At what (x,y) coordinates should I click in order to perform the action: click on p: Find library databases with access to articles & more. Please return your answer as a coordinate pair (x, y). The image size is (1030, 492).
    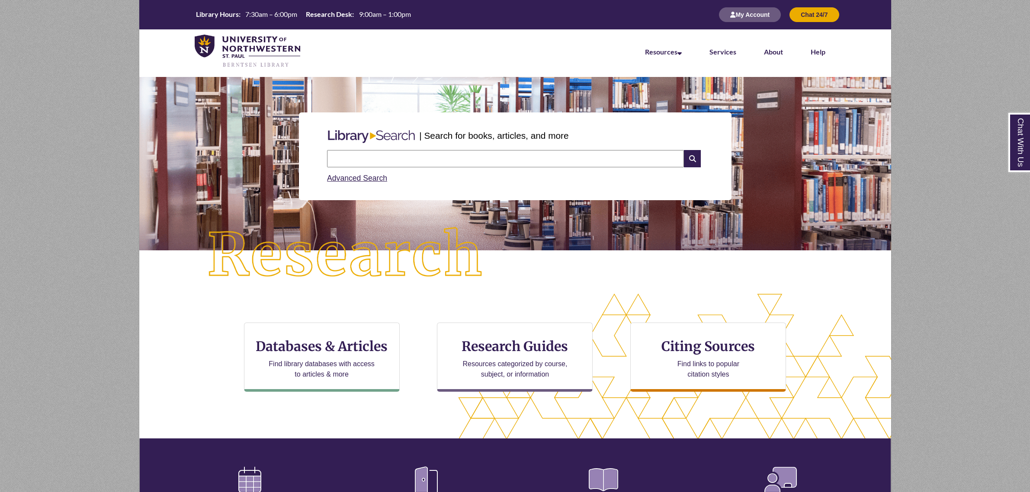
    Looking at the image, I should click on (322, 370).